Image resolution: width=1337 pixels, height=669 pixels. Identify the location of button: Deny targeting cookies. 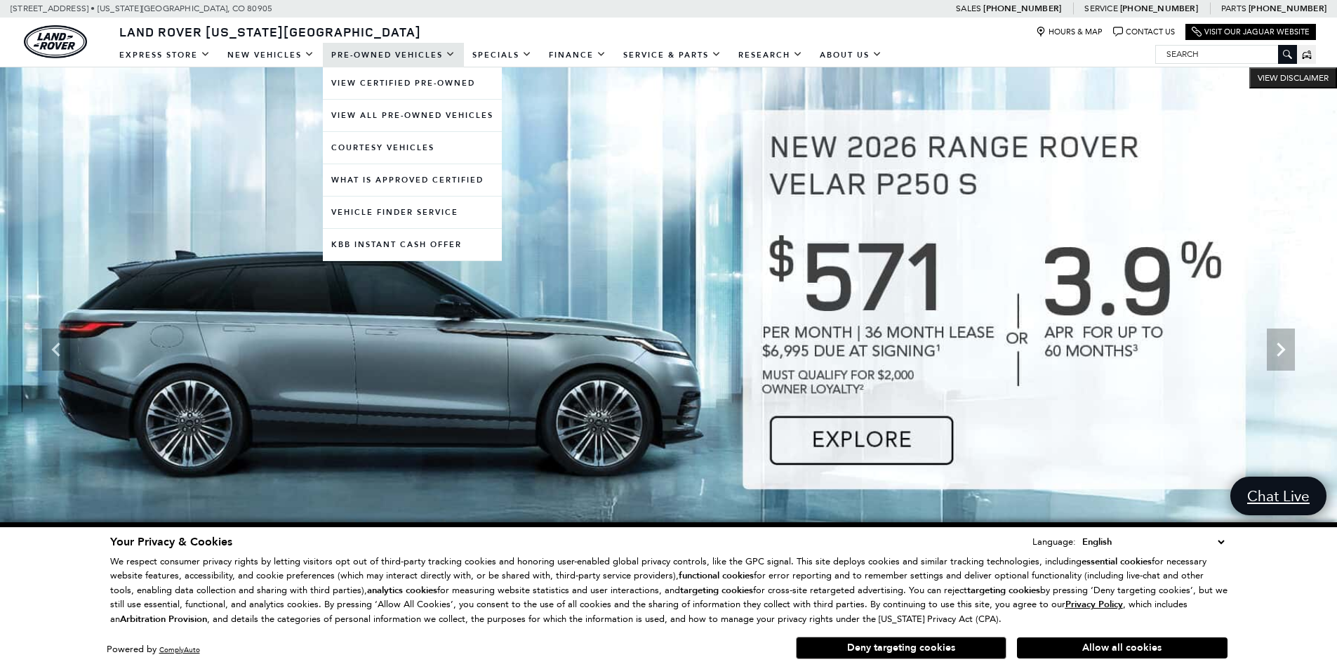
(901, 648).